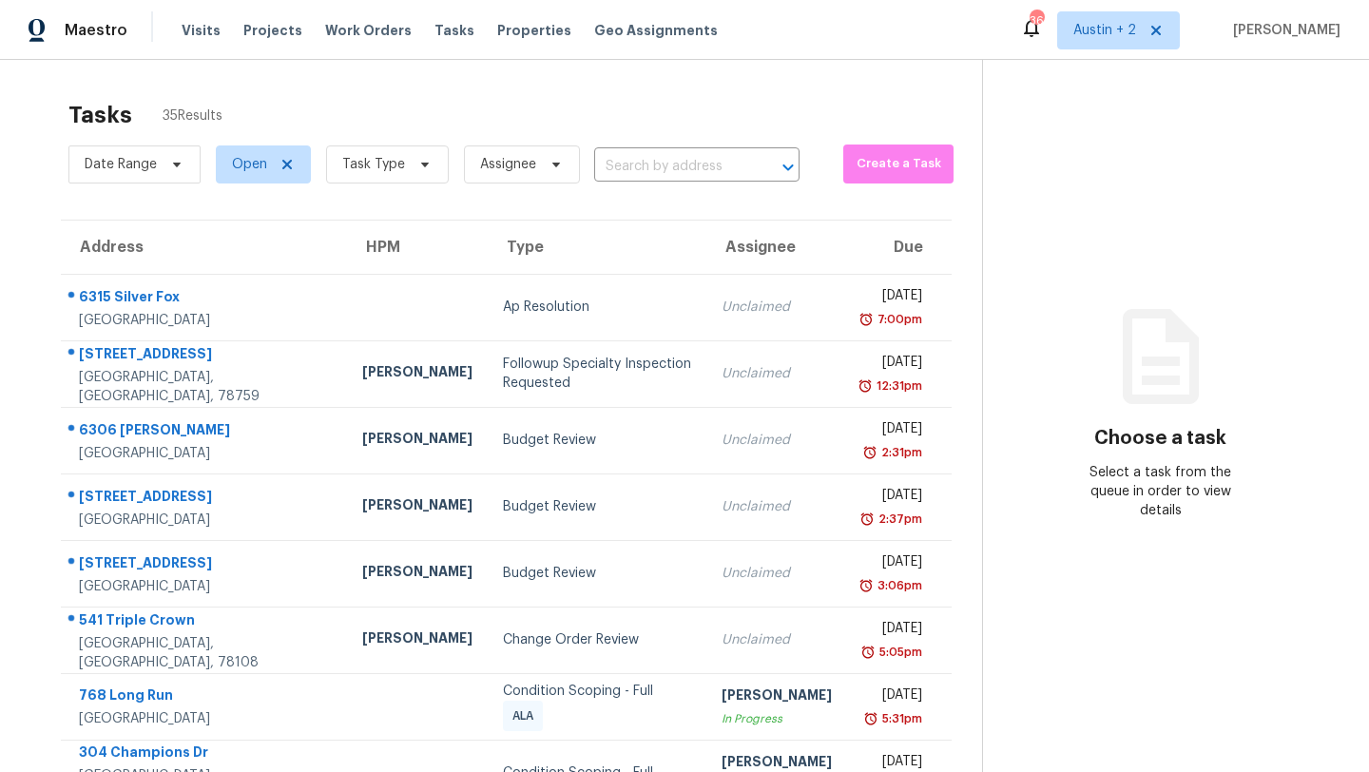 This screenshot has width=1369, height=772. What do you see at coordinates (374, 165) in the screenshot?
I see `span: Task Type` at bounding box center [374, 165].